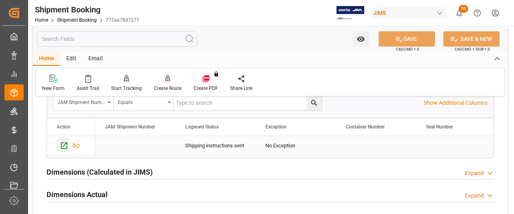 The width and height of the screenshot is (514, 214). What do you see at coordinates (71, 146) in the screenshot?
I see `div: Press SPACE to select this row.` at bounding box center [71, 146].